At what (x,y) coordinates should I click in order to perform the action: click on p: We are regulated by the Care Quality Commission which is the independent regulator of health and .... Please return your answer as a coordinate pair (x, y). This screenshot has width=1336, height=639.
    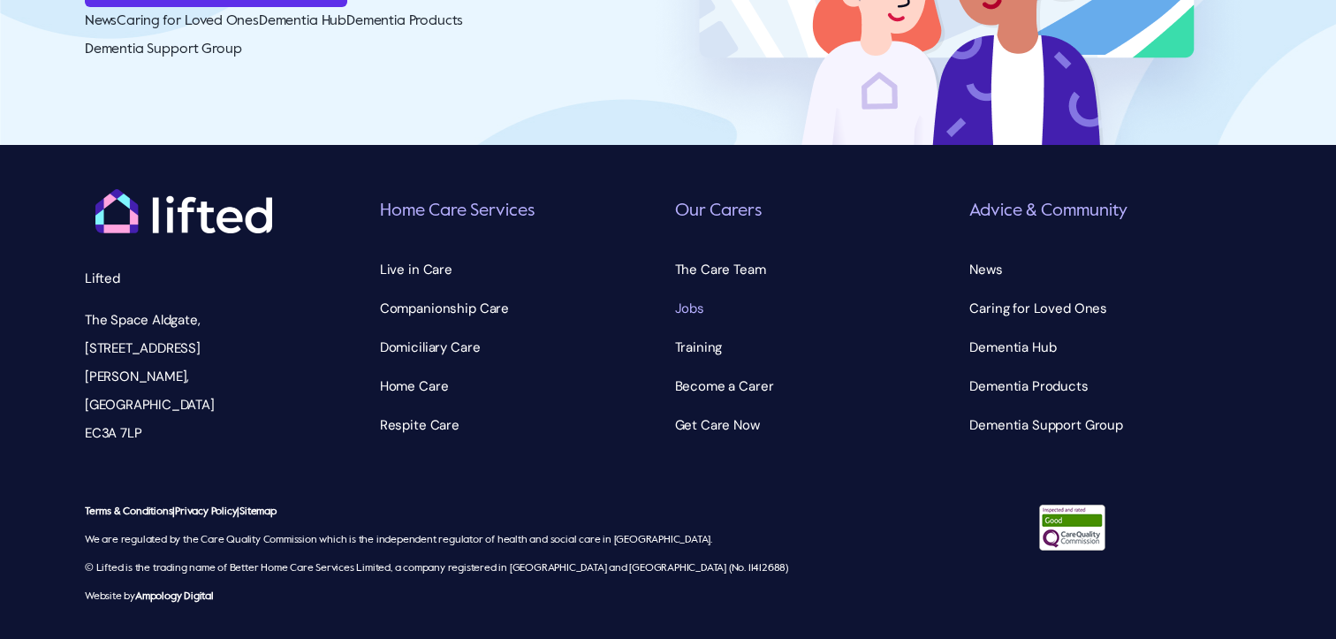
    Looking at the image, I should click on (466, 554).